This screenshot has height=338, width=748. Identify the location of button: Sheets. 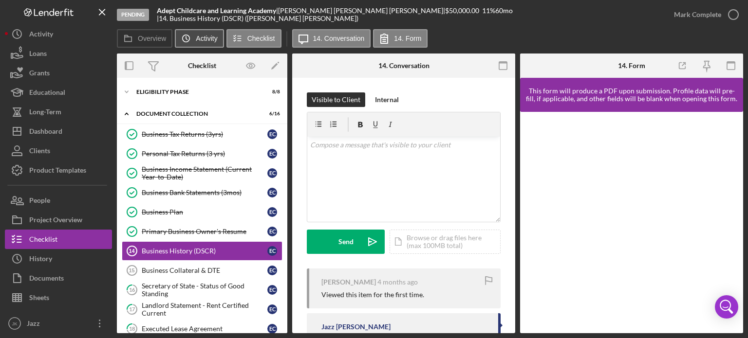
(58, 298).